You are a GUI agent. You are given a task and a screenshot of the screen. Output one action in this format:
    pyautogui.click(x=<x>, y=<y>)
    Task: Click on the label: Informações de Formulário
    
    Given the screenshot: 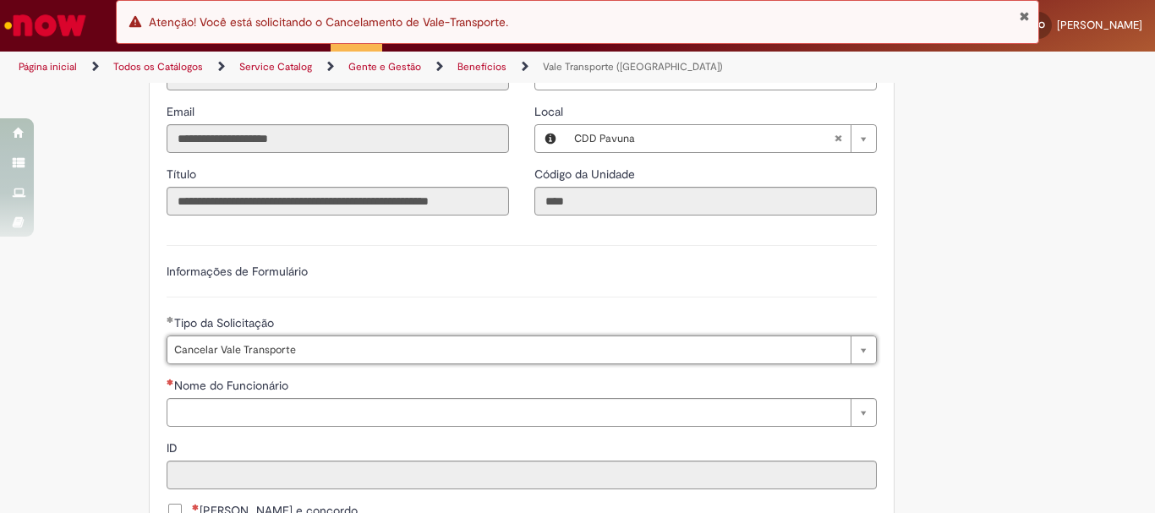 What is the action you would take?
    pyautogui.click(x=237, y=271)
    